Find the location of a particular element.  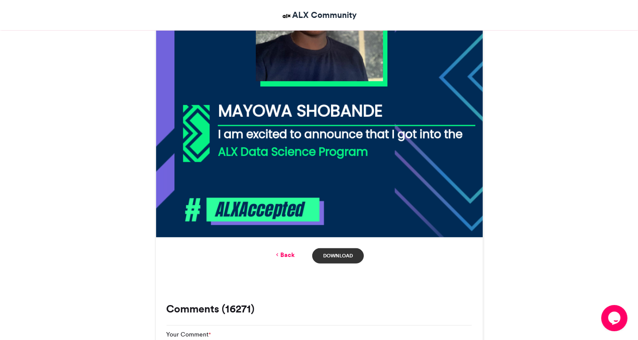

img: ALX Community is located at coordinates (287, 16).